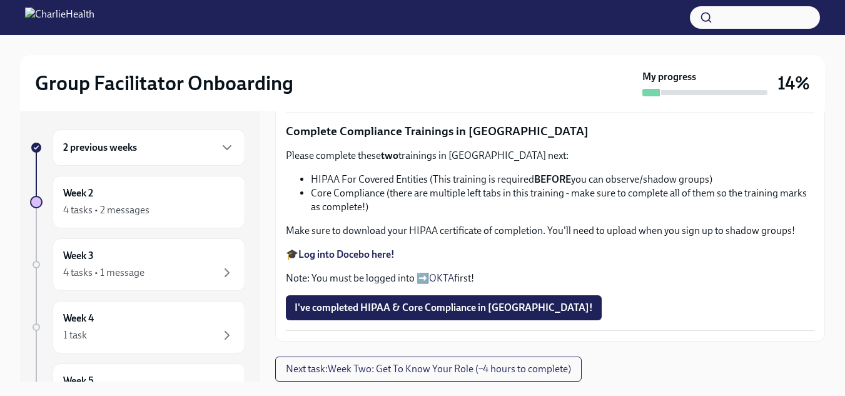 The image size is (845, 396). Describe the element at coordinates (100, 148) in the screenshot. I see `h6: 2 previous weeks` at that location.